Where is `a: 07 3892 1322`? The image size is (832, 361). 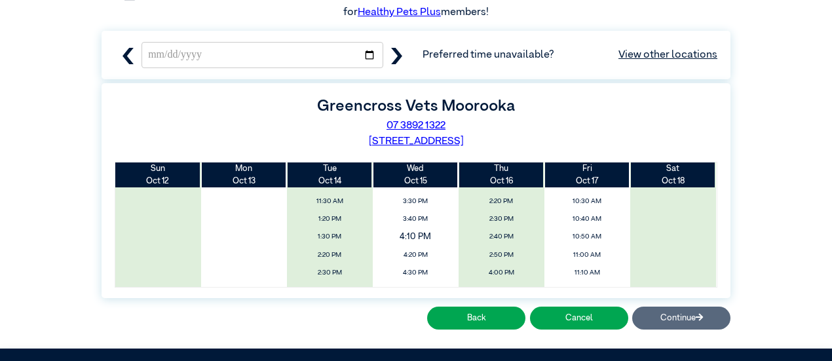
a: 07 3892 1322 is located at coordinates (416, 126).